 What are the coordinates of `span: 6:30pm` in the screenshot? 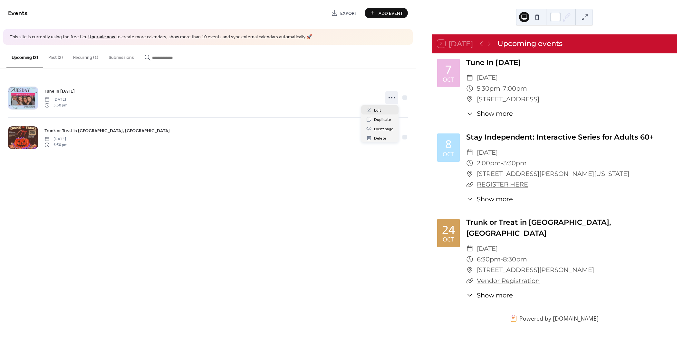 It's located at (488, 260).